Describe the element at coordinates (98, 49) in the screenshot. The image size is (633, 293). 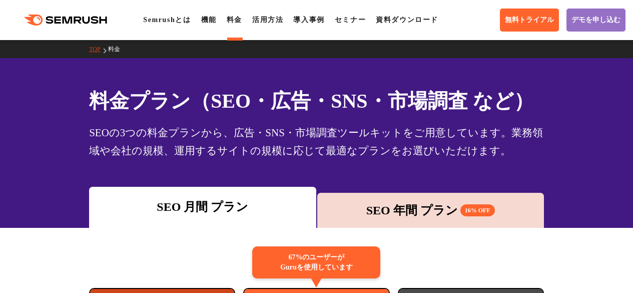
I see `a: TOP` at that location.